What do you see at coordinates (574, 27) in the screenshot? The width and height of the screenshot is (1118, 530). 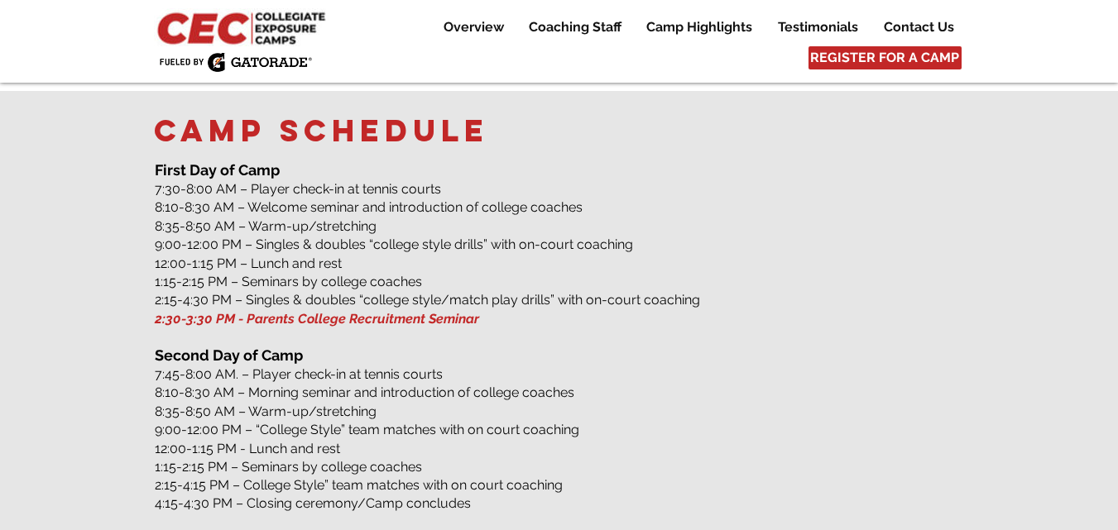 I see `a: Coaching Staff` at bounding box center [574, 27].